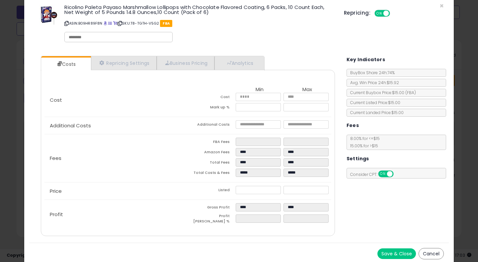  Describe the element at coordinates (186, 63) in the screenshot. I see `a: Business Pricing` at that location.